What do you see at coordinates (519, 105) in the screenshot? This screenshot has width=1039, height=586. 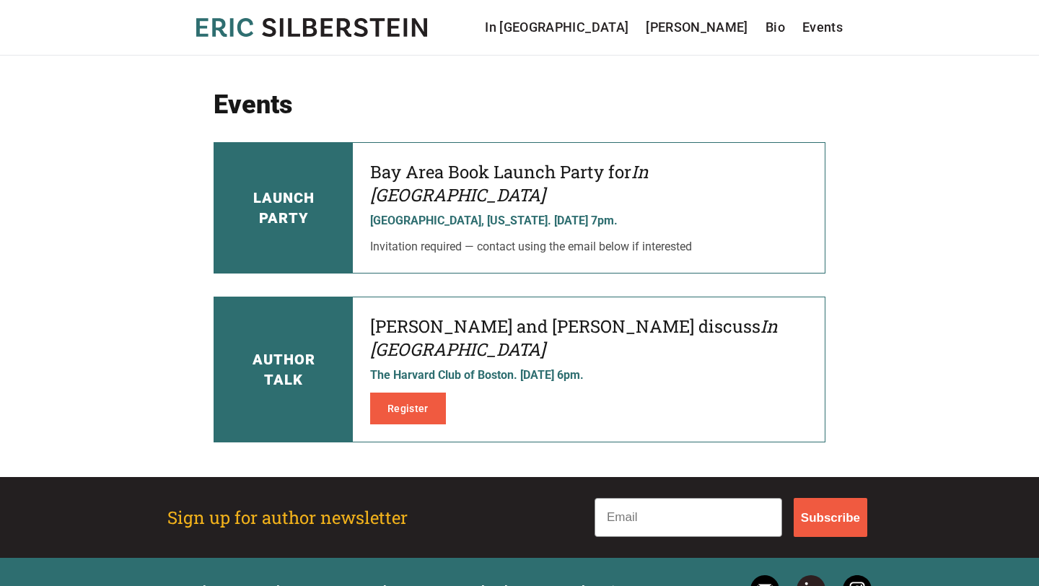 I see `h1: Events` at bounding box center [519, 105].